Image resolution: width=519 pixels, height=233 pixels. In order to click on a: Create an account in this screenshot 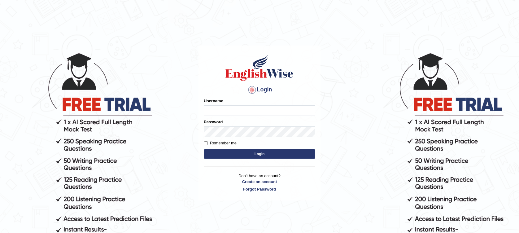, I will do `click(259, 181)`.